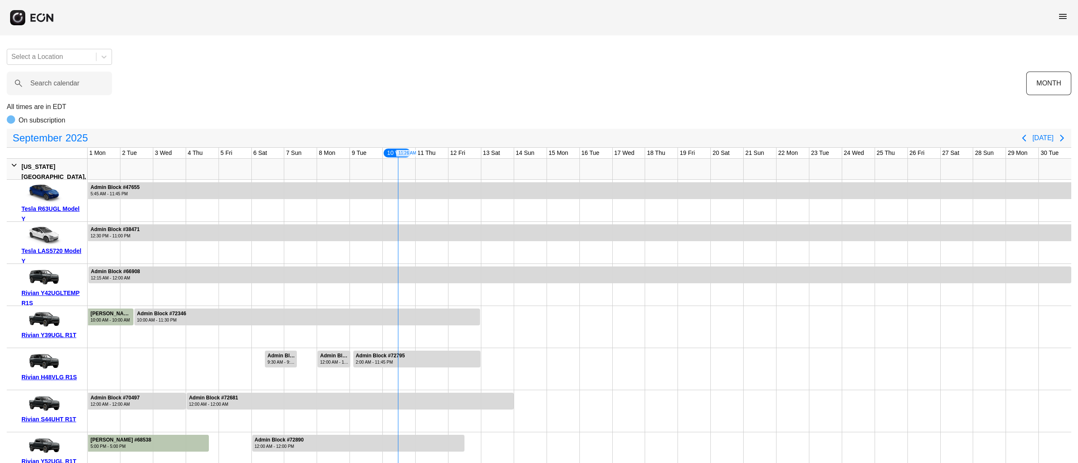 This screenshot has width=1078, height=463. I want to click on div: 5:45 AM - 11:45 PM, so click(115, 194).